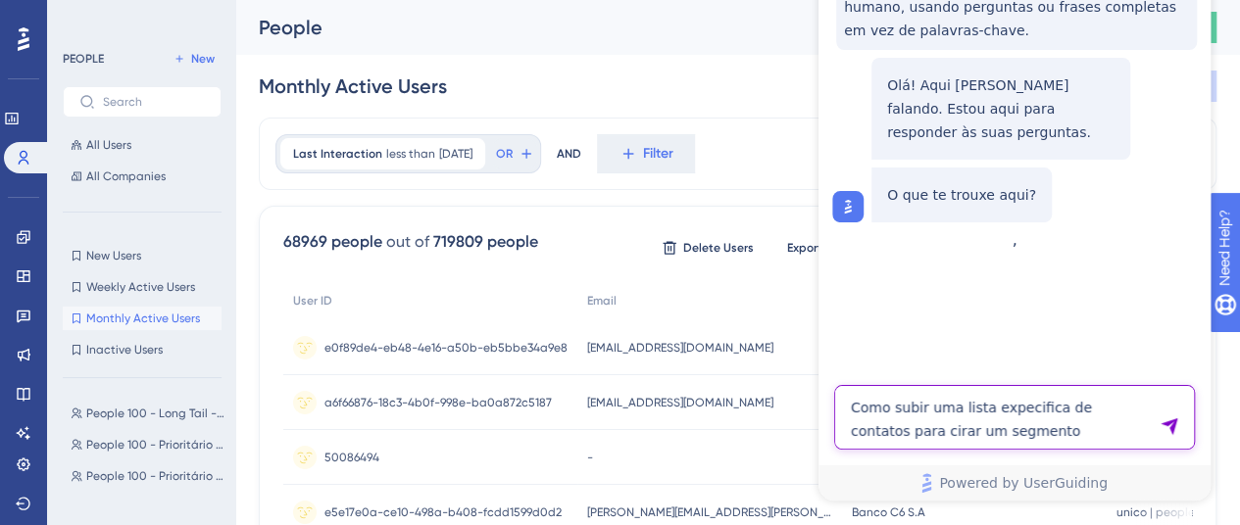 This screenshot has height=525, width=1240. Describe the element at coordinates (352, 458) in the screenshot. I see `span: 50086494` at that location.